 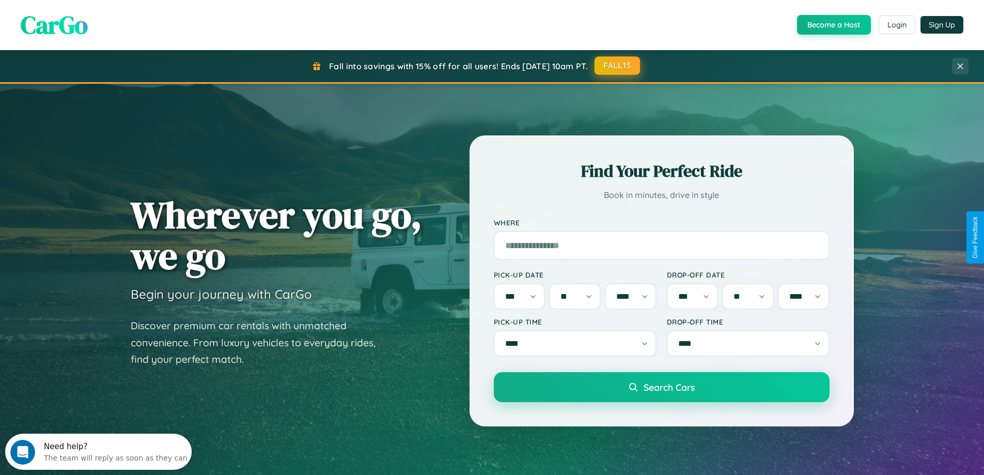 I want to click on label: Pick-up Date, so click(x=575, y=274).